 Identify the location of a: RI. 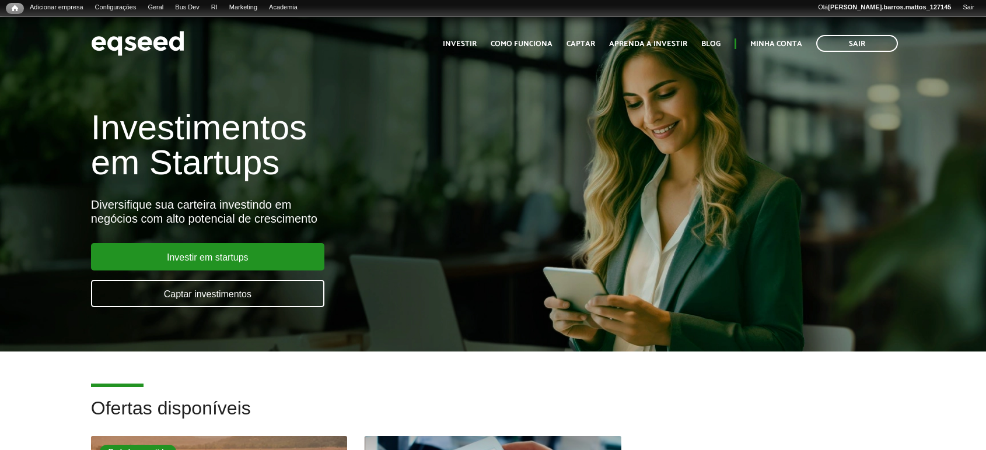
(214, 8).